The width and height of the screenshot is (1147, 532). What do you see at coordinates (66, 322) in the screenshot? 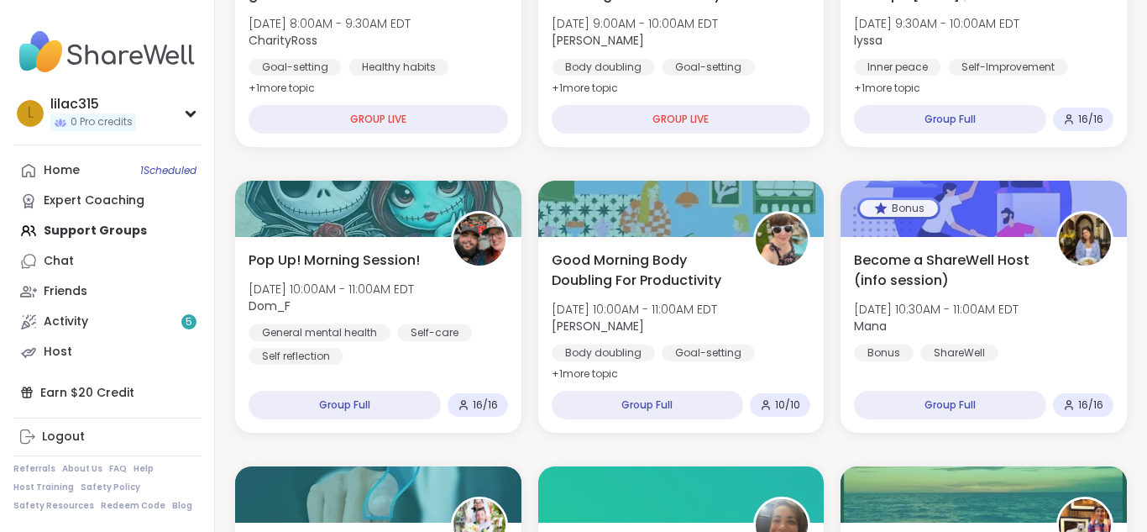
I see `div: Activity` at bounding box center [66, 322].